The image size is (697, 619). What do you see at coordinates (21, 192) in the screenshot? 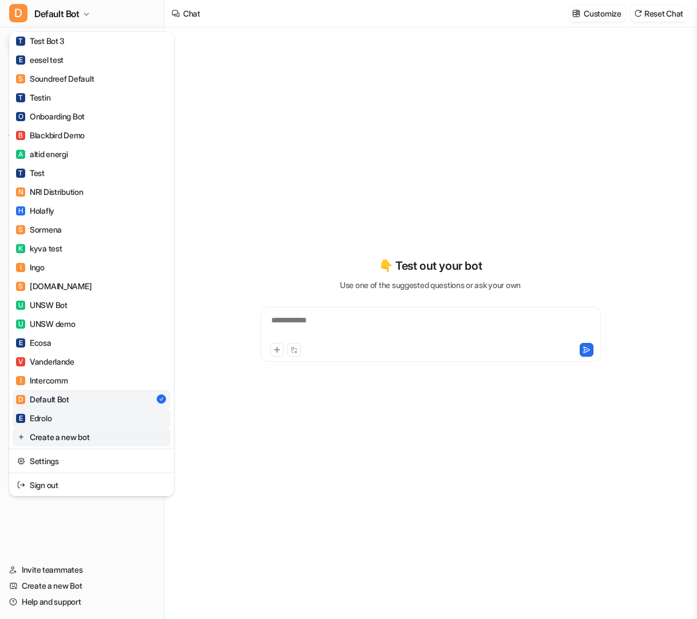
I see `span: N` at bounding box center [21, 192].